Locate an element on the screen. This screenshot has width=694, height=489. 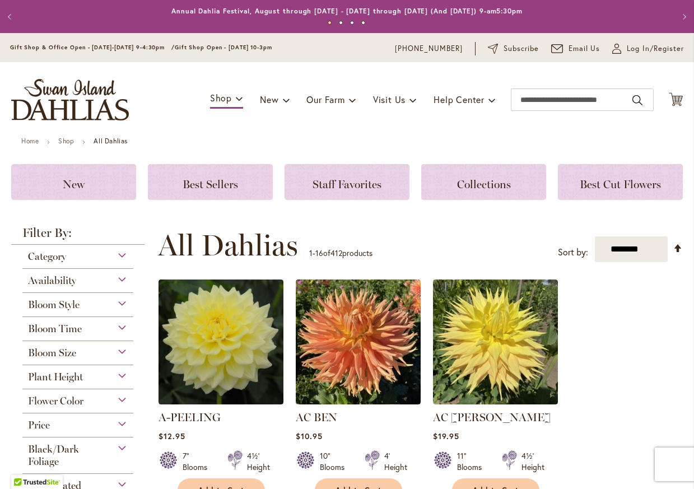
span: Shop is located at coordinates (221, 97).